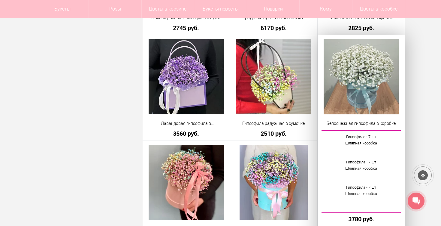 The image size is (441, 226). Describe the element at coordinates (361, 171) in the screenshot. I see `a: Гипсофила - 7 штШляпная коробка Гипсофила - 7 штШляпная коробка Гипсофила - 7 штШляпная коробка` at that location.